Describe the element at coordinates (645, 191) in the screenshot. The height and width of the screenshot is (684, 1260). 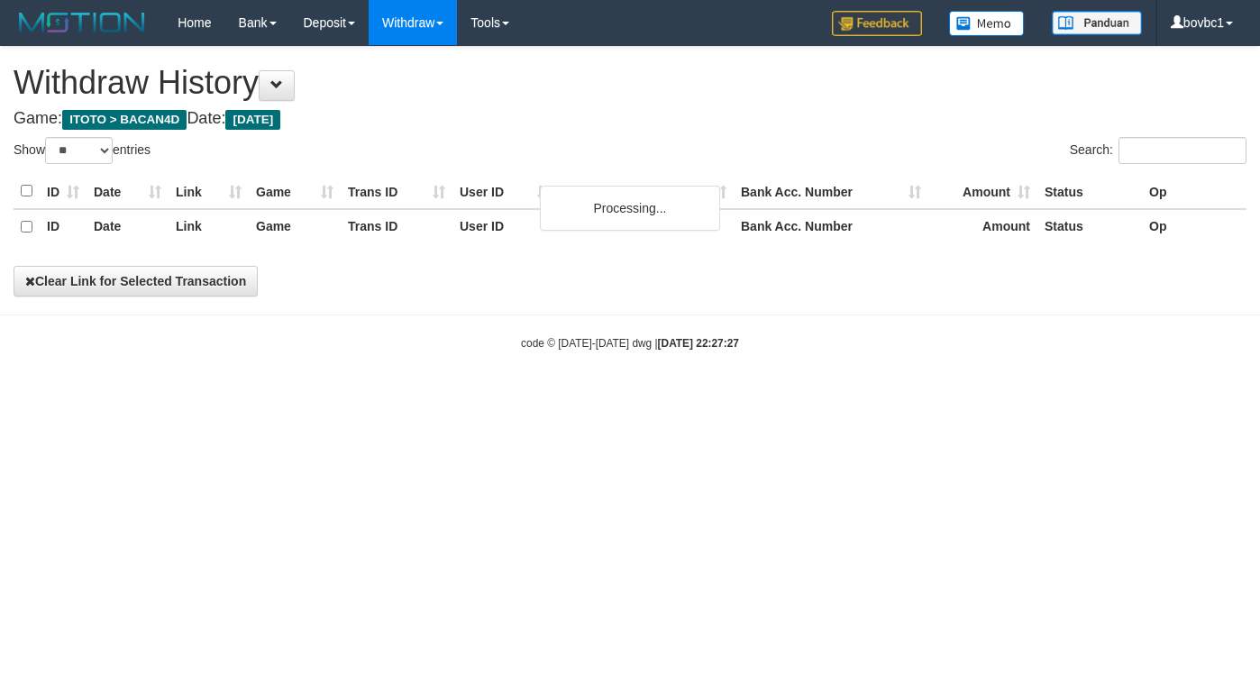
I see `th: Bank Acc. Name` at that location.